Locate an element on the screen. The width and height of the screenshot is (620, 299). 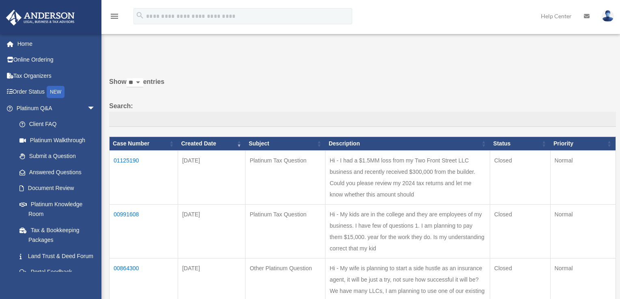
a: Client FAQ is located at coordinates (57, 125).